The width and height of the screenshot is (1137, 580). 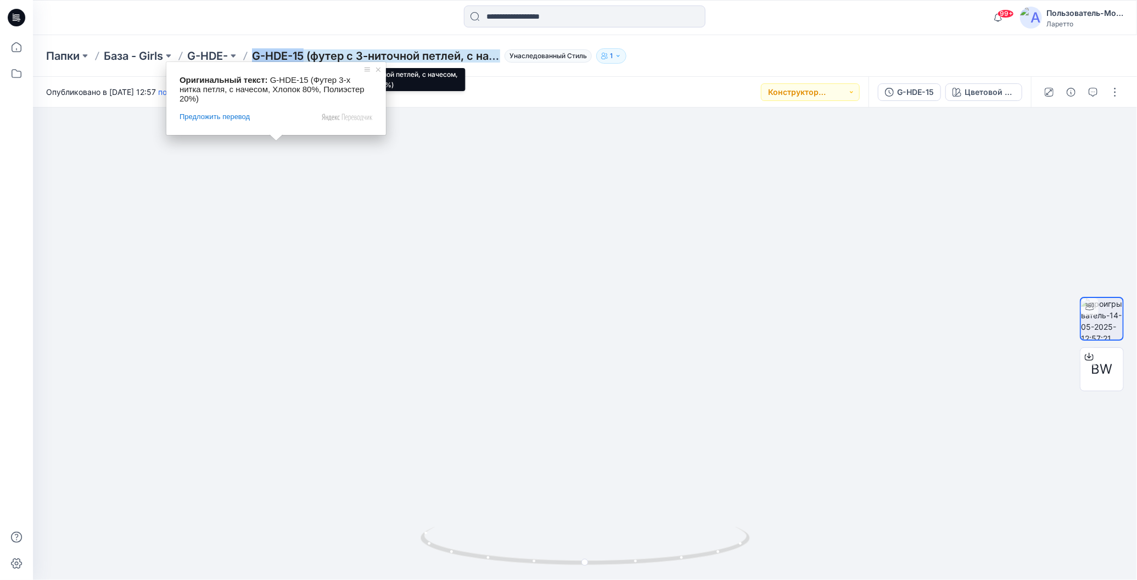 I want to click on span: Оригинальный текст:, so click(x=223, y=80).